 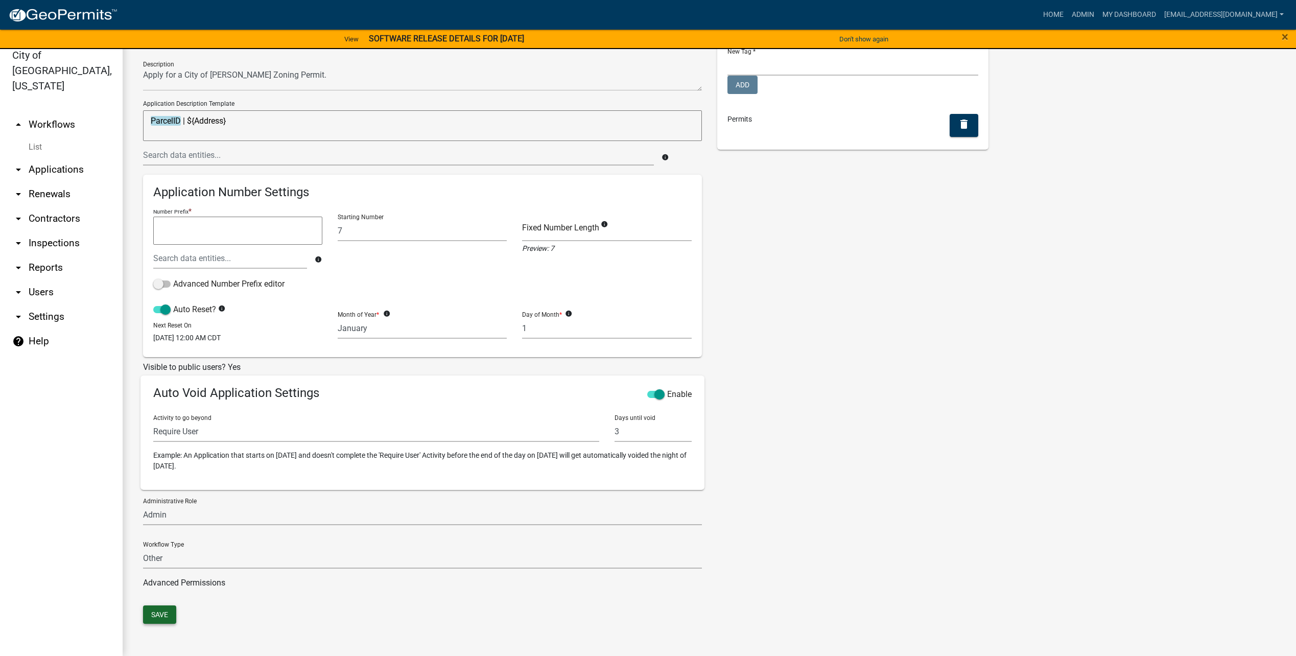 What do you see at coordinates (422, 132) in the screenshot?
I see `wm-data-entity-autocomplete: Application Description Template` at bounding box center [422, 132].